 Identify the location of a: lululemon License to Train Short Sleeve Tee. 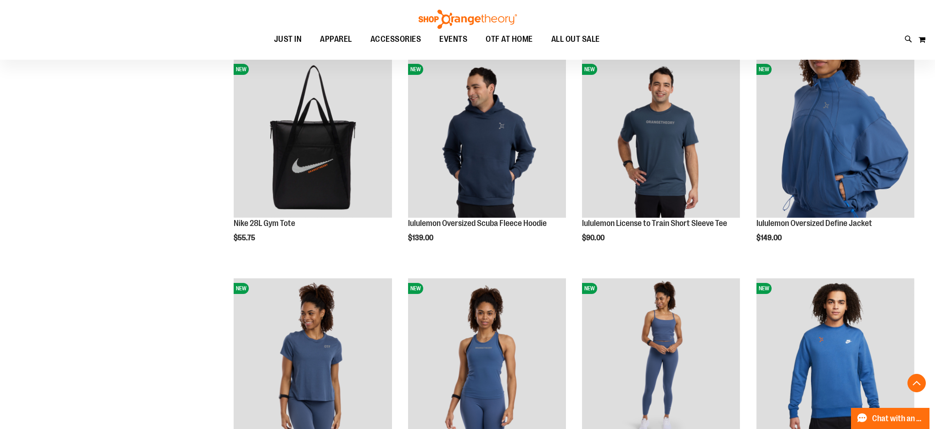
(654, 223).